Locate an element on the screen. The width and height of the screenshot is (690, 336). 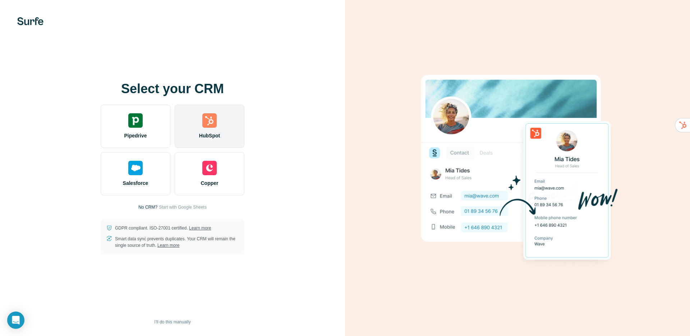
img: HUBSPOT image is located at coordinates (518, 168).